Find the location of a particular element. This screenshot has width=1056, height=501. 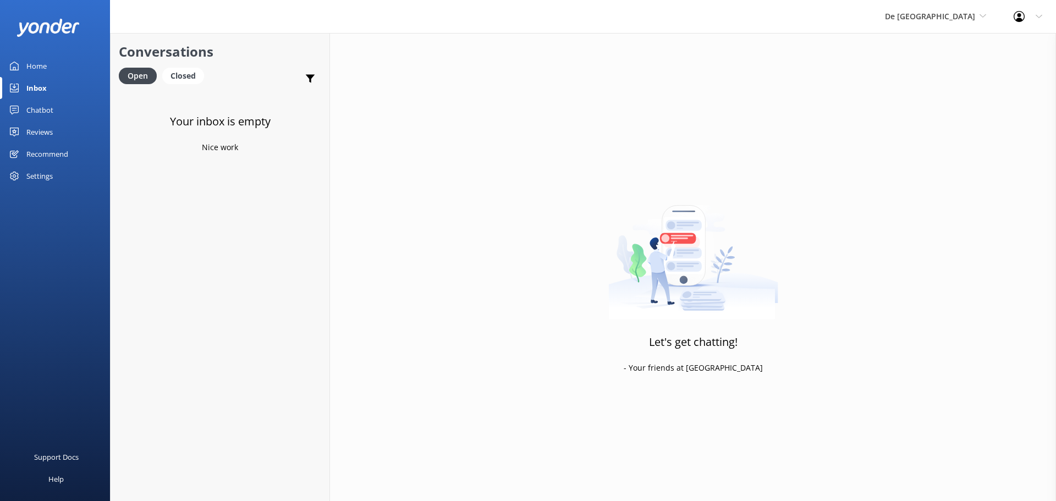

div: Open is located at coordinates (137, 76).